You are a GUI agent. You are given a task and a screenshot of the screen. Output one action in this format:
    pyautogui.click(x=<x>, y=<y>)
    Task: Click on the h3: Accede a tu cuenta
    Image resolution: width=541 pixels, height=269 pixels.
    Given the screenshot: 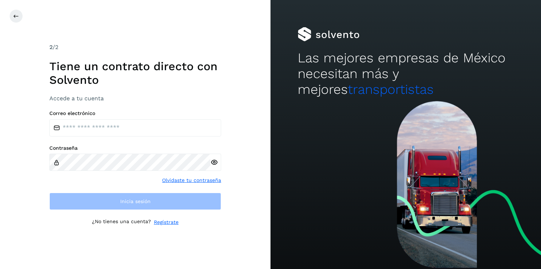 What is the action you would take?
    pyautogui.click(x=135, y=98)
    